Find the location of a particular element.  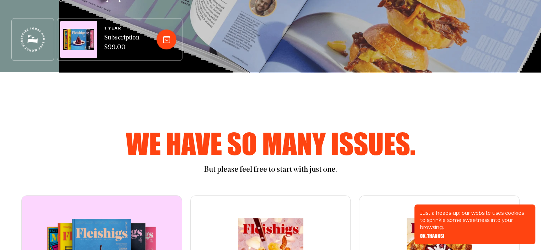

a: 1 YEARSubscription $99.00 is located at coordinates (122, 39).